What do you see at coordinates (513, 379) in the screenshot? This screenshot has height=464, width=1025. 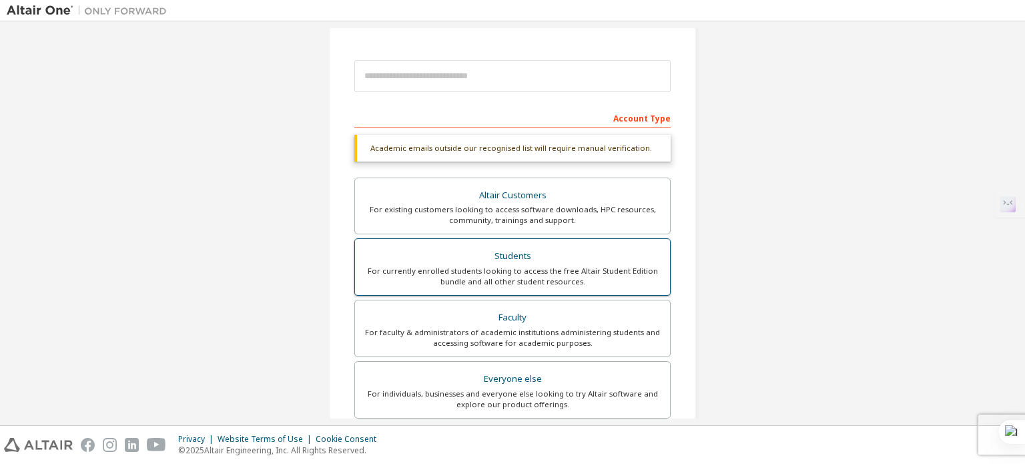 I see `div: Everyone else` at bounding box center [513, 379].